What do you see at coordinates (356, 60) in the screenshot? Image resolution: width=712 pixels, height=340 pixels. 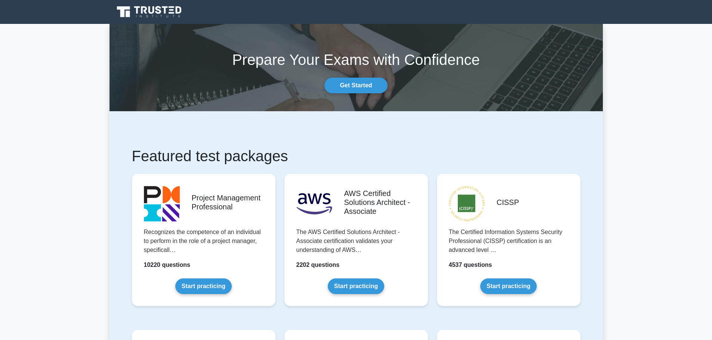 I see `h1: Prepare Your Exams with Confidence` at bounding box center [356, 60].